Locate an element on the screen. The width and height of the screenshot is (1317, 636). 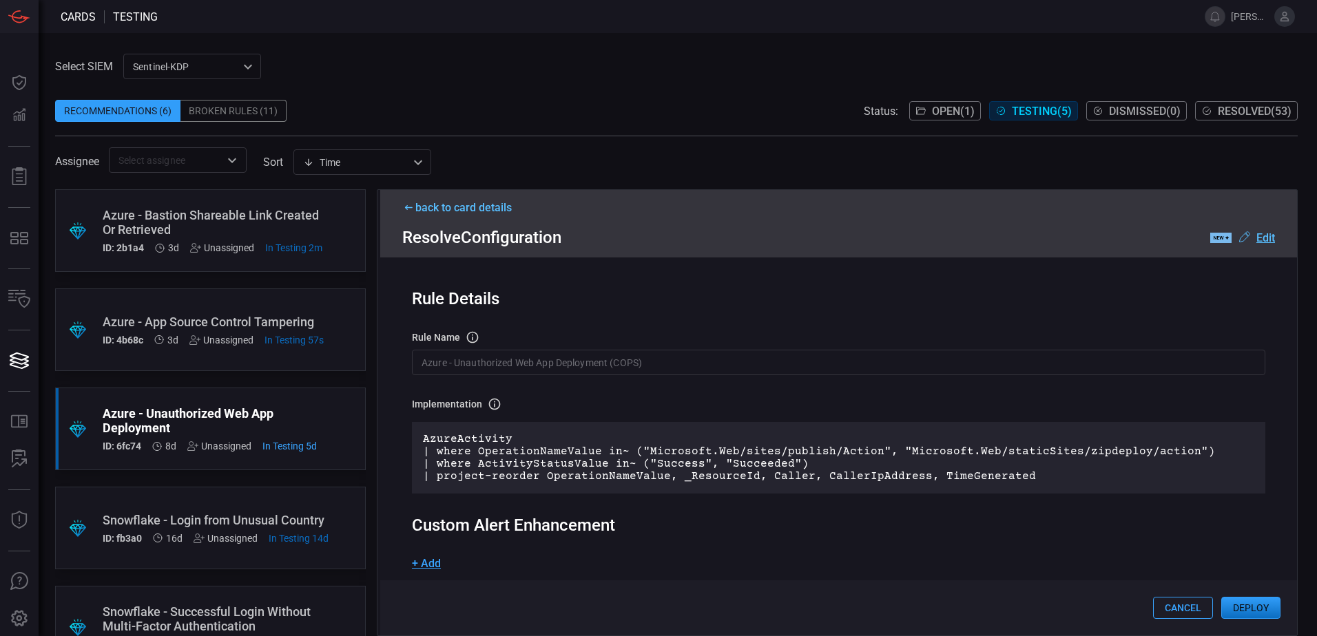
button: Open is located at coordinates (232, 160).